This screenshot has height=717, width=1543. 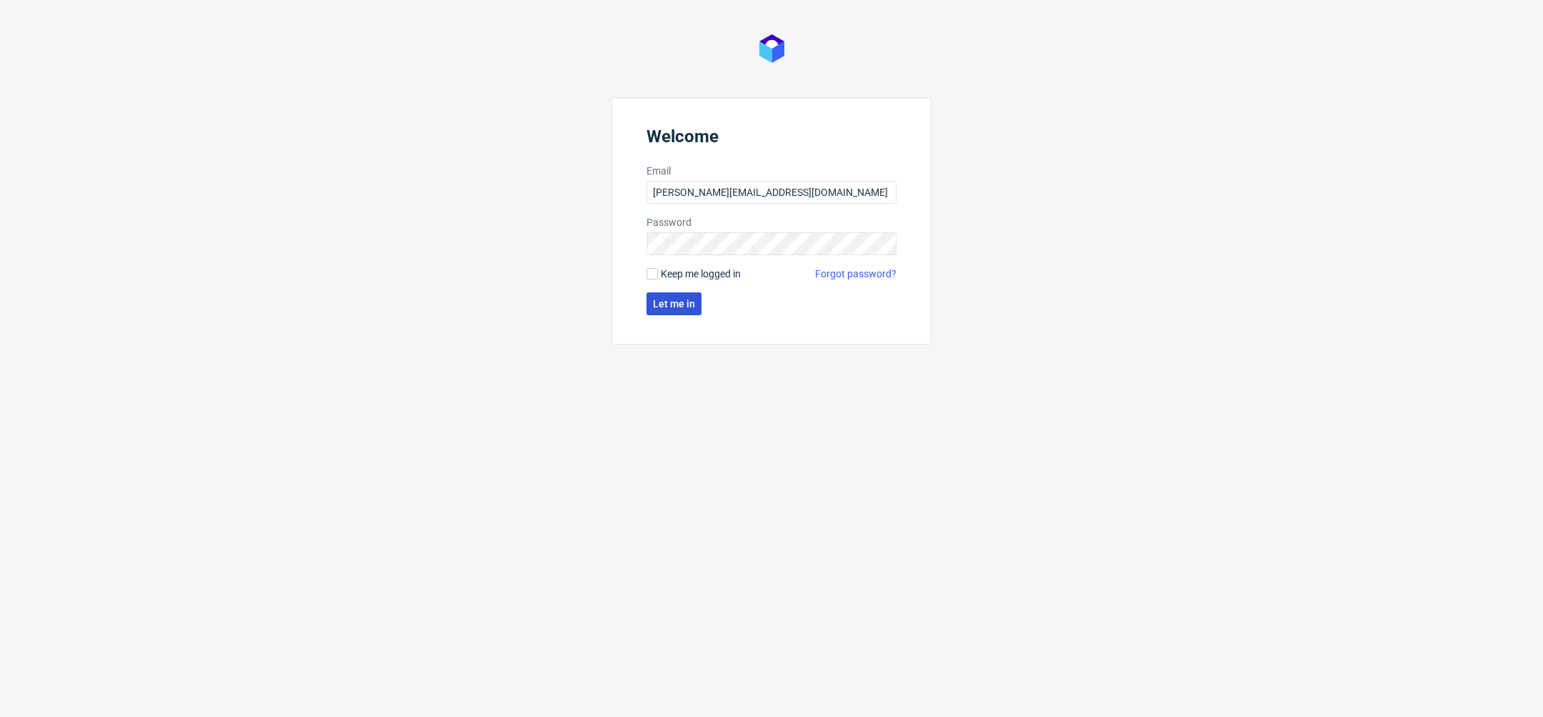 What do you see at coordinates (856, 274) in the screenshot?
I see `a: Forgot password?` at bounding box center [856, 274].